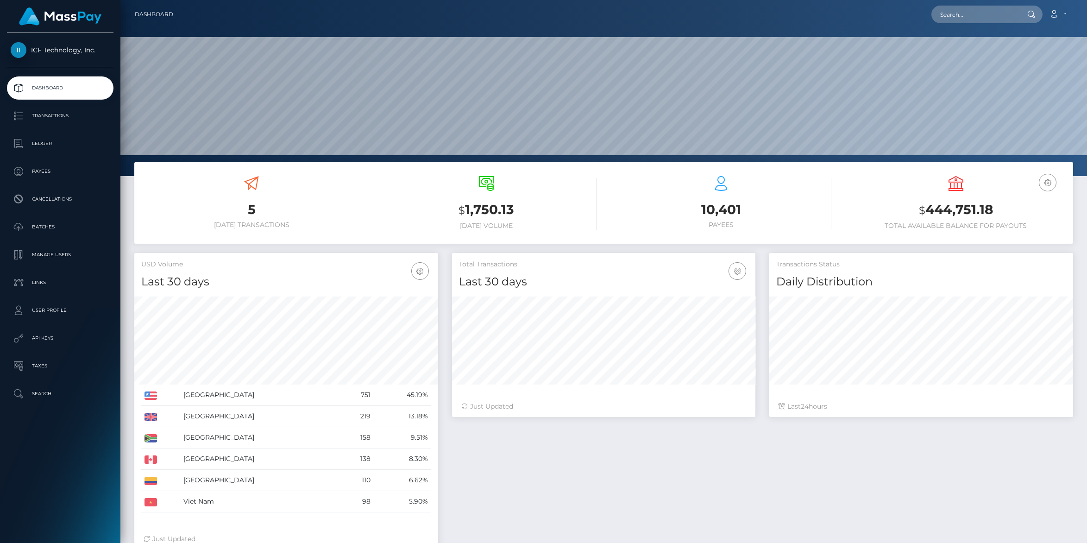 Image resolution: width=1087 pixels, height=543 pixels. What do you see at coordinates (60, 255) in the screenshot?
I see `p: Manage Users` at bounding box center [60, 255].